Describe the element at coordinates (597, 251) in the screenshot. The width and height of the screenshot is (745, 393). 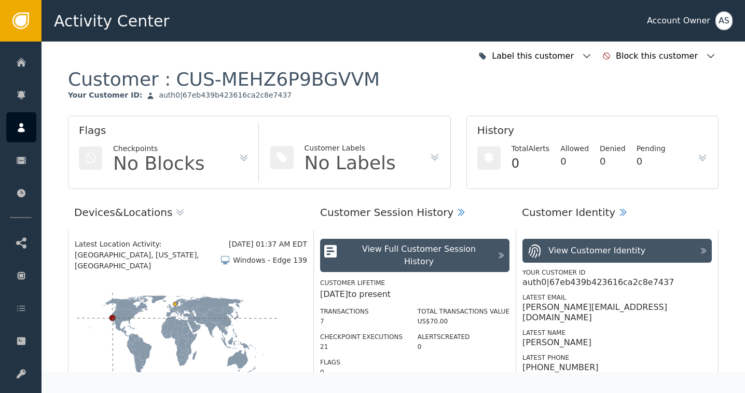
I see `div: View Customer Identity` at that location.